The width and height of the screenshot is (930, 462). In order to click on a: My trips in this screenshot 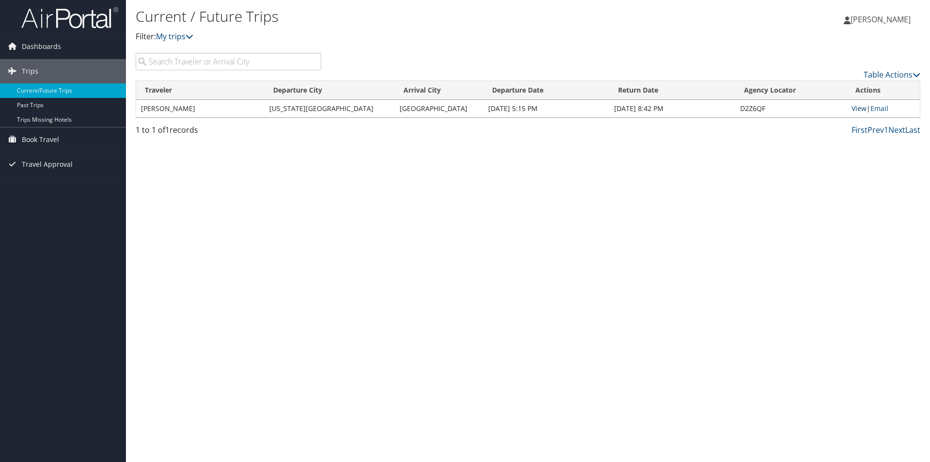, I will do `click(174, 36)`.